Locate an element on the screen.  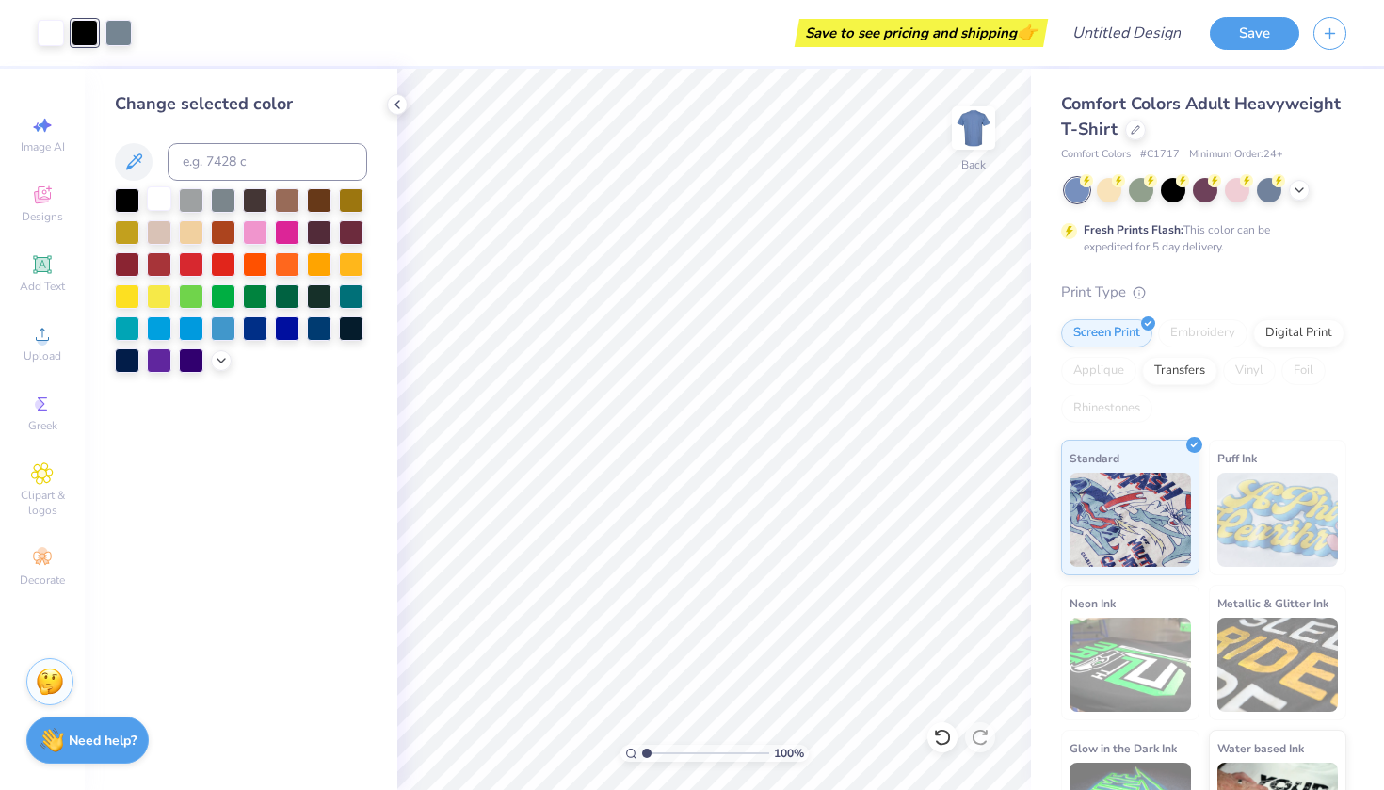
button: Save is located at coordinates (1254, 33).